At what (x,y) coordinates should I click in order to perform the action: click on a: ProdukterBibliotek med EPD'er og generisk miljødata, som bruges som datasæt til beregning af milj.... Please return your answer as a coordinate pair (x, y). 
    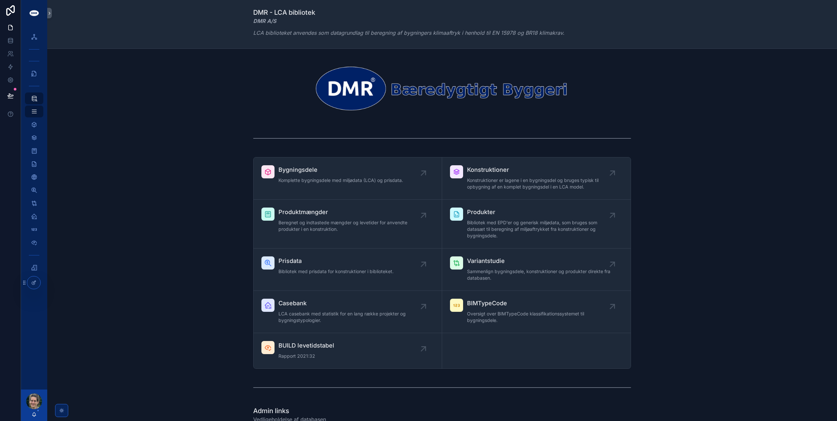
    Looking at the image, I should click on (536, 224).